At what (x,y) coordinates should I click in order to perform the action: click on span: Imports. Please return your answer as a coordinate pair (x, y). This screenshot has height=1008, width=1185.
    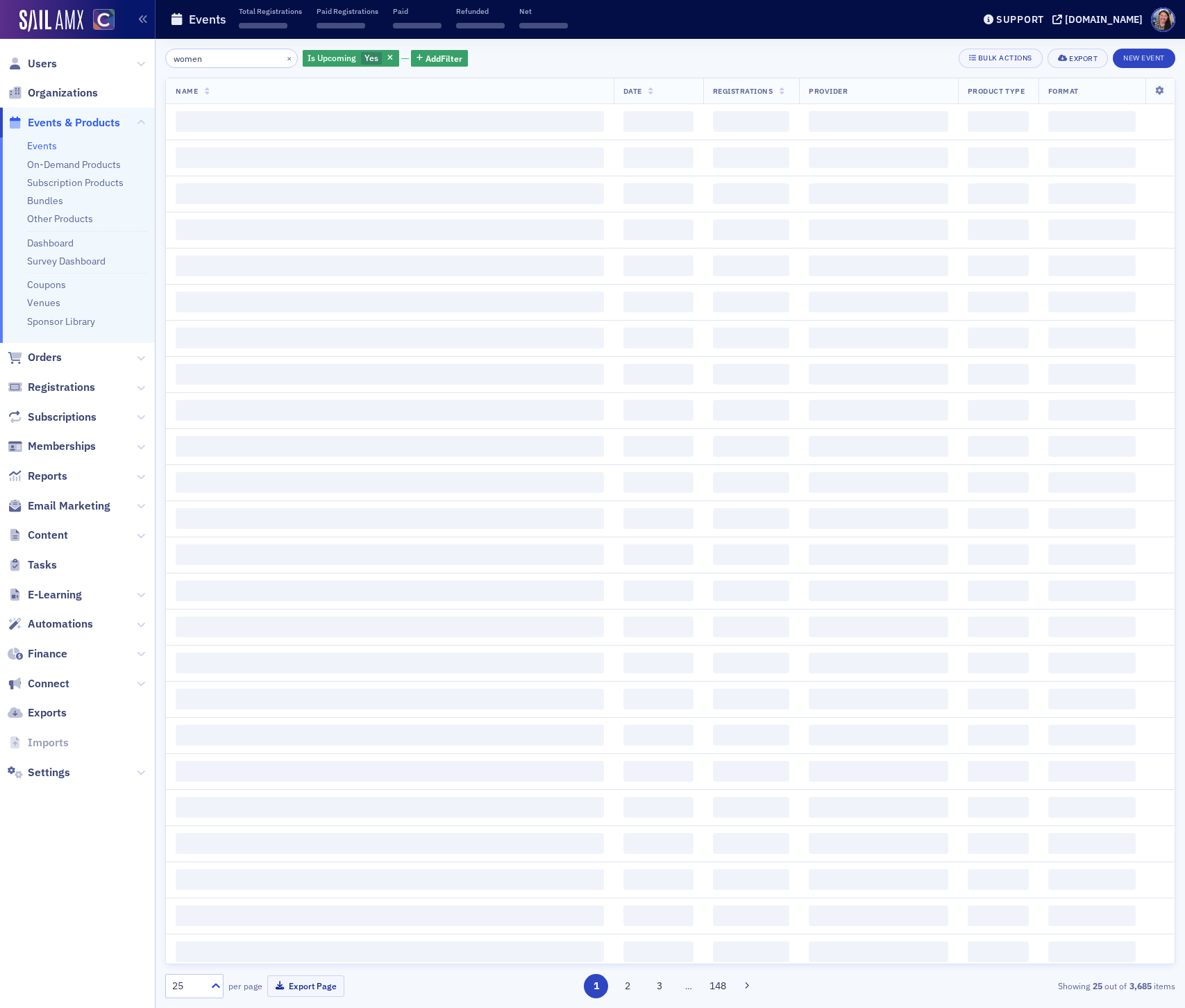
    Looking at the image, I should click on (48, 743).